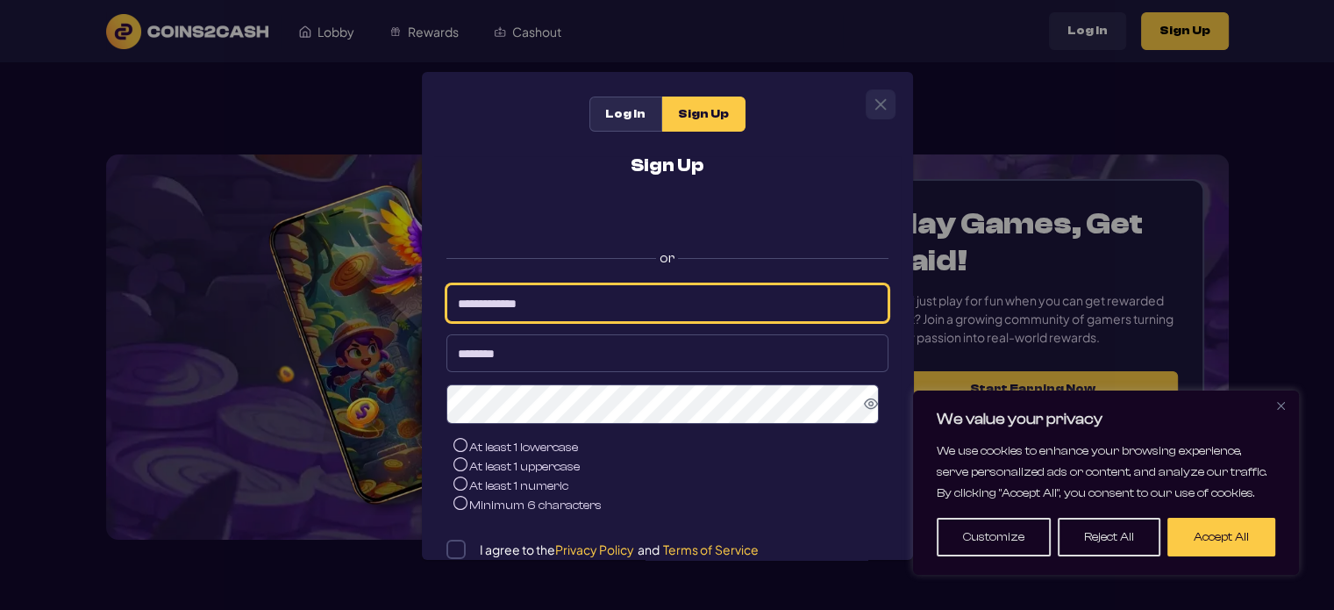 The width and height of the screenshot is (1334, 610). I want to click on img: Close, so click(1281, 405).